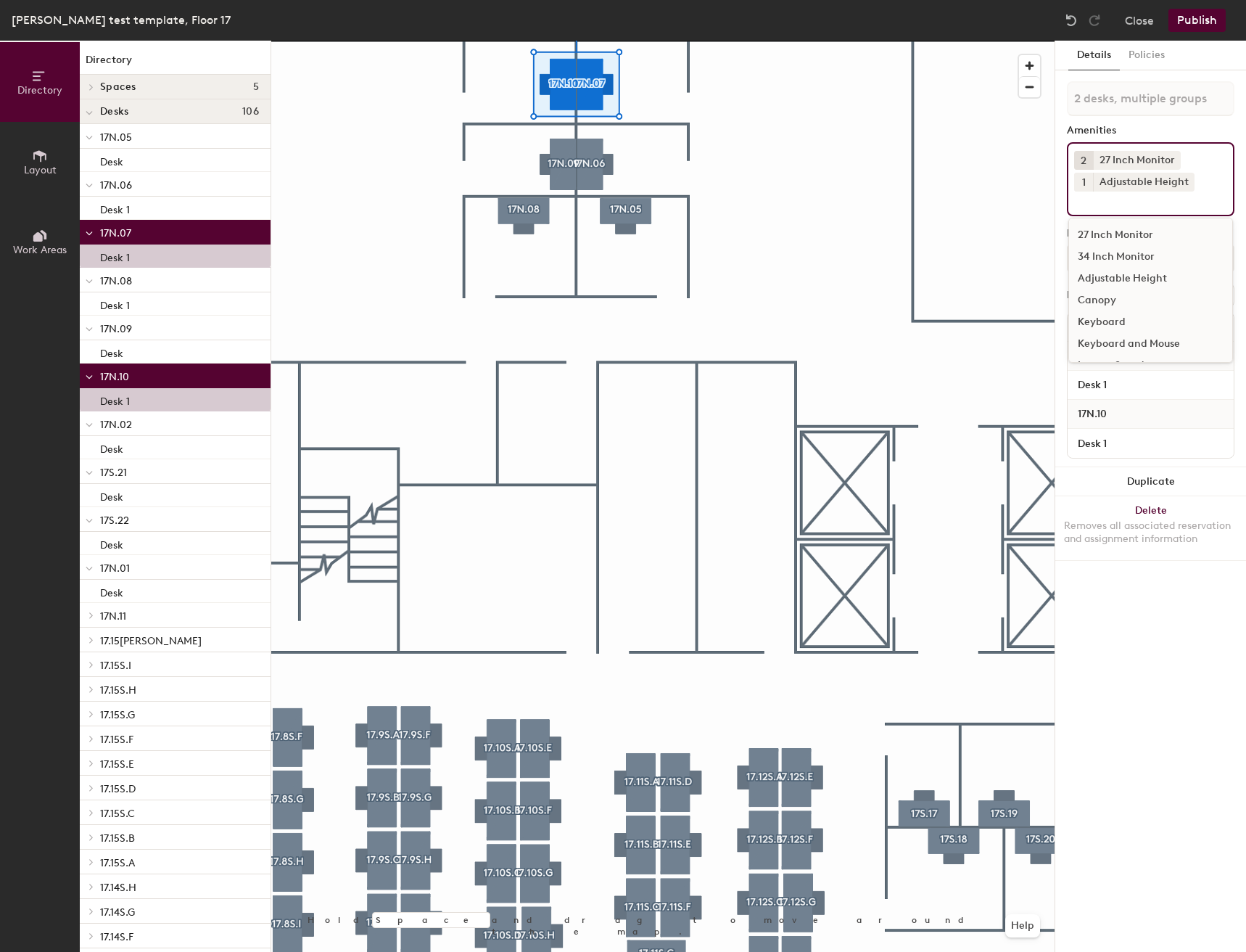 The height and width of the screenshot is (952, 1246). Describe the element at coordinates (116, 665) in the screenshot. I see `span: 17.15S.I` at that location.